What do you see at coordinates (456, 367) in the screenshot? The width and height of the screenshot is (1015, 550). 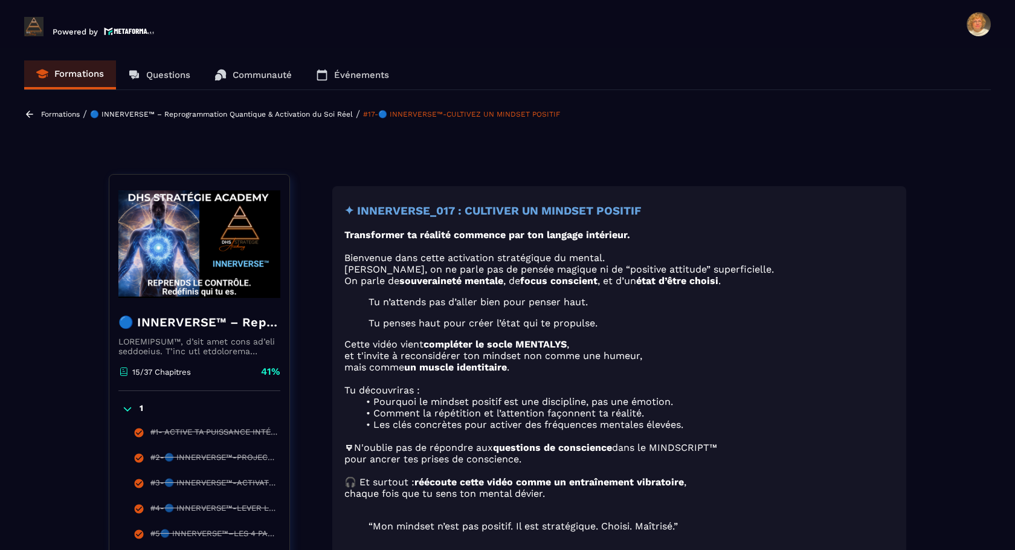 I see `strong: un muscle identitaire` at bounding box center [456, 367].